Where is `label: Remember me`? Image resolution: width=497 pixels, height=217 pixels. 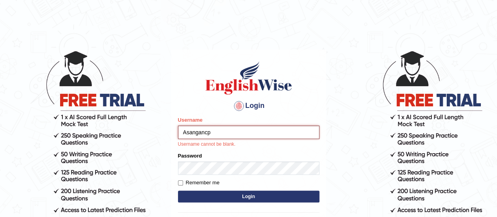
label: Remember me is located at coordinates (199, 182).